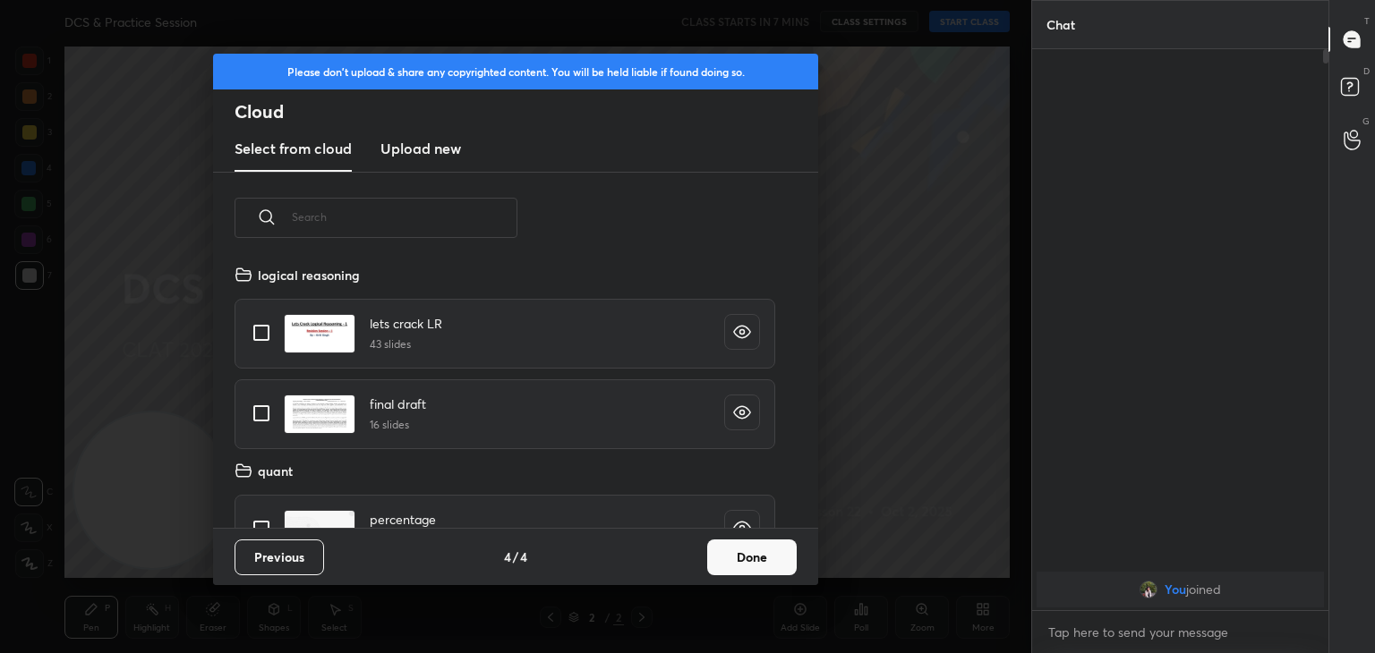 Image resolution: width=1375 pixels, height=653 pixels. I want to click on h4: final draft, so click(397, 404).